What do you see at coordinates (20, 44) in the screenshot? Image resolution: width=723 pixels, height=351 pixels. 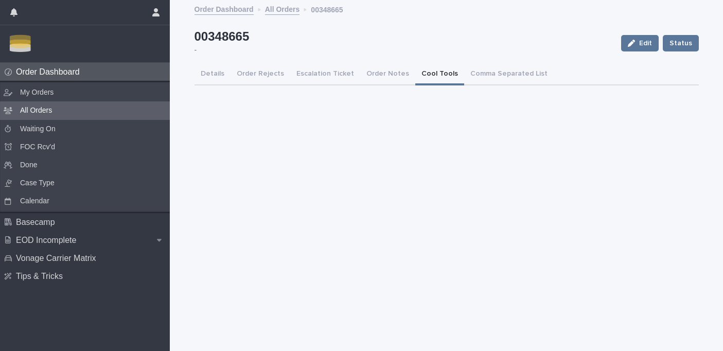 I see `img: Zbn3osBRTqmJoOucoKu4` at bounding box center [20, 44].